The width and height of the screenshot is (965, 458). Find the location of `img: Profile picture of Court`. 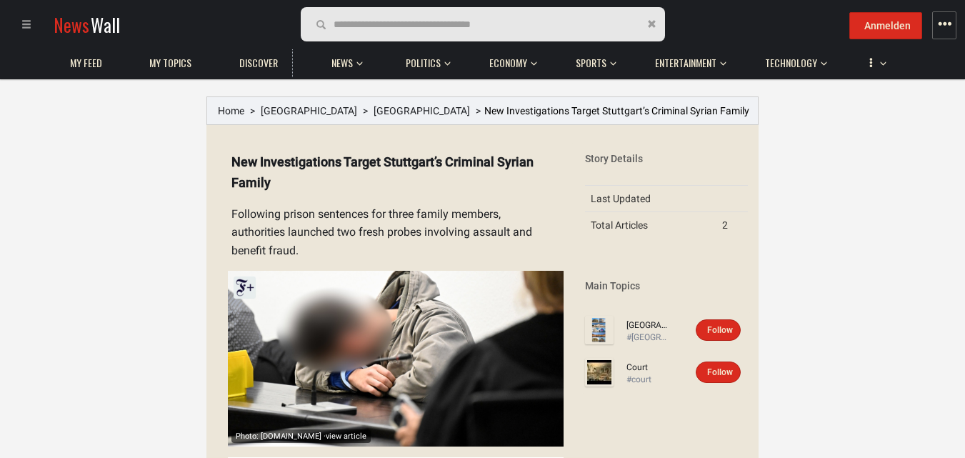

img: Profile picture of Court is located at coordinates (599, 372).